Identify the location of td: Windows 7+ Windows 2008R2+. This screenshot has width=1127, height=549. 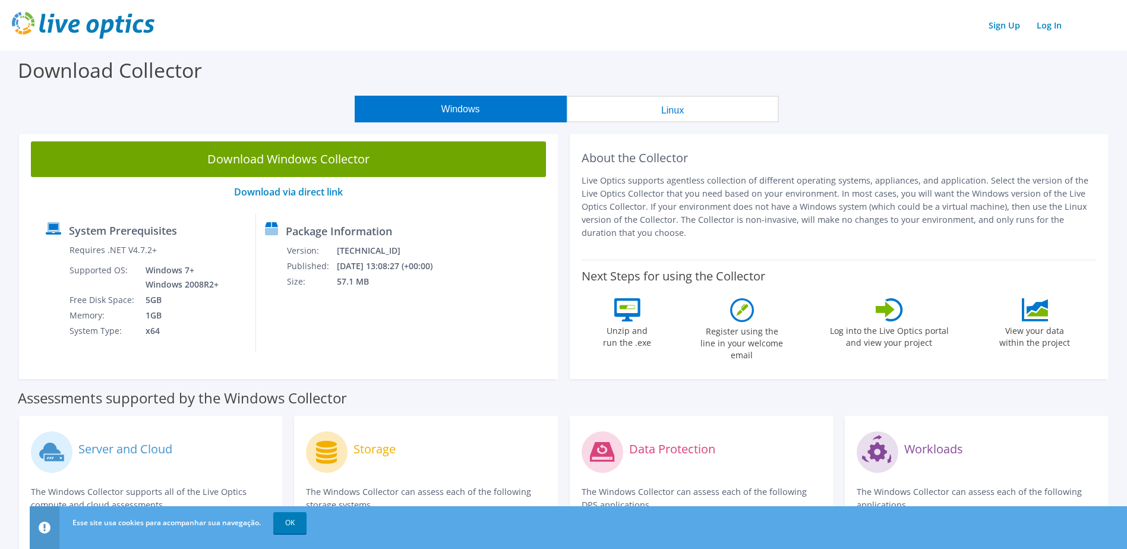
(179, 278).